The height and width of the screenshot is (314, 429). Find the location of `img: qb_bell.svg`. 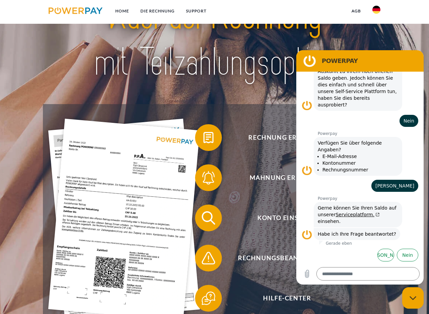

img: qb_bell.svg is located at coordinates (209, 178).